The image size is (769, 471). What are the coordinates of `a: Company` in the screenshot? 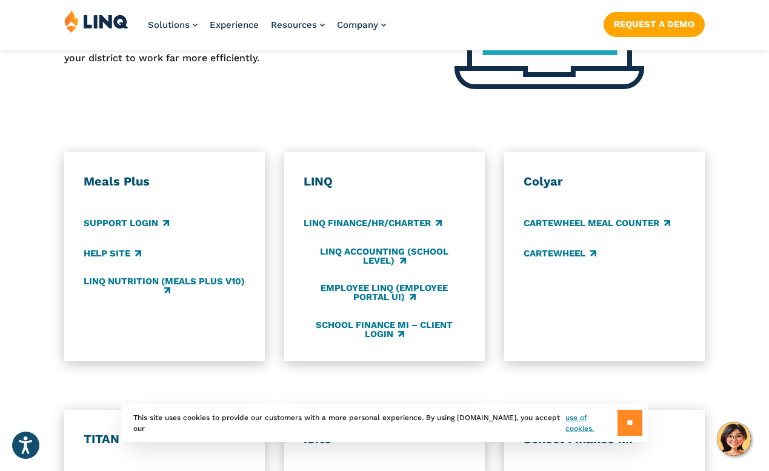 It's located at (361, 25).